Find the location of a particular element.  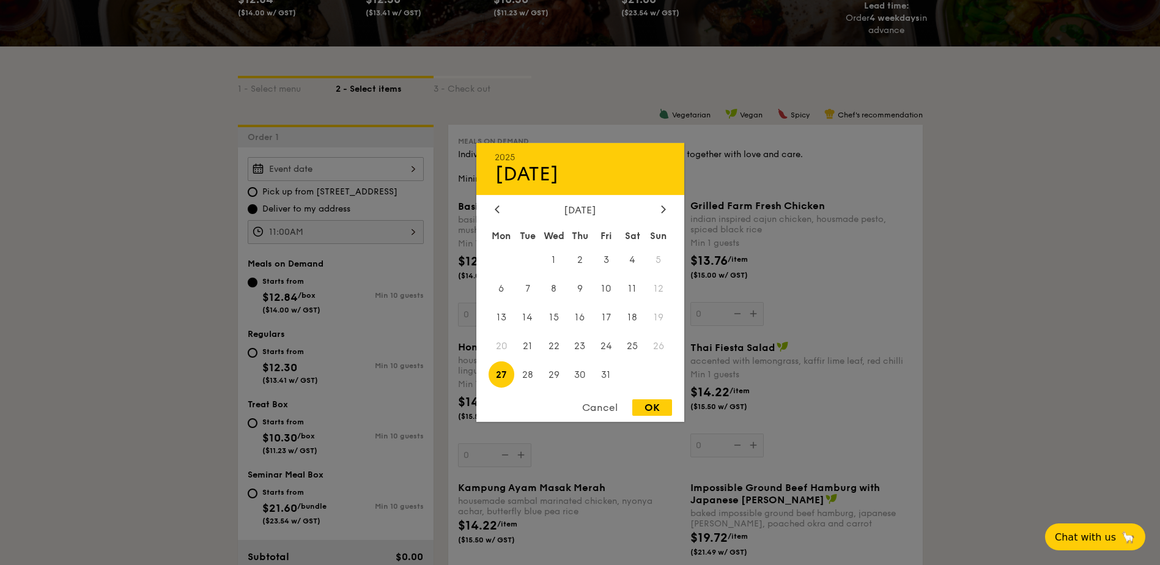

span: 31 is located at coordinates (606, 374).